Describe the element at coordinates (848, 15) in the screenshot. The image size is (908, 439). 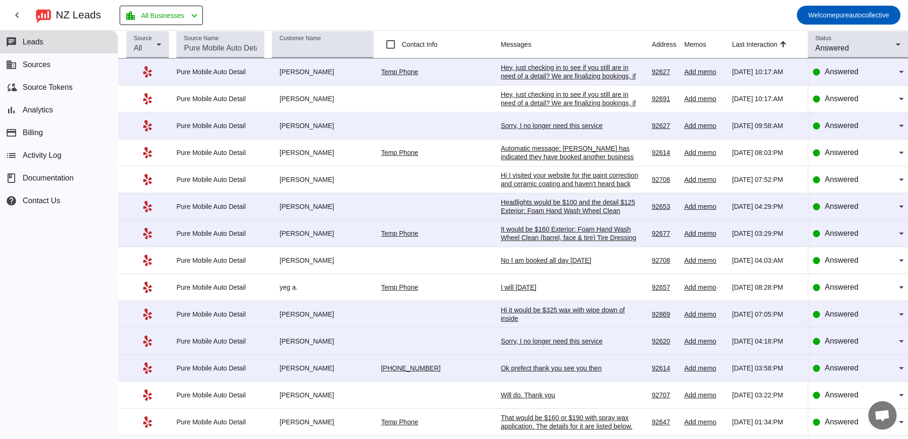
I see `button: Welcomepureautocollective` at that location.